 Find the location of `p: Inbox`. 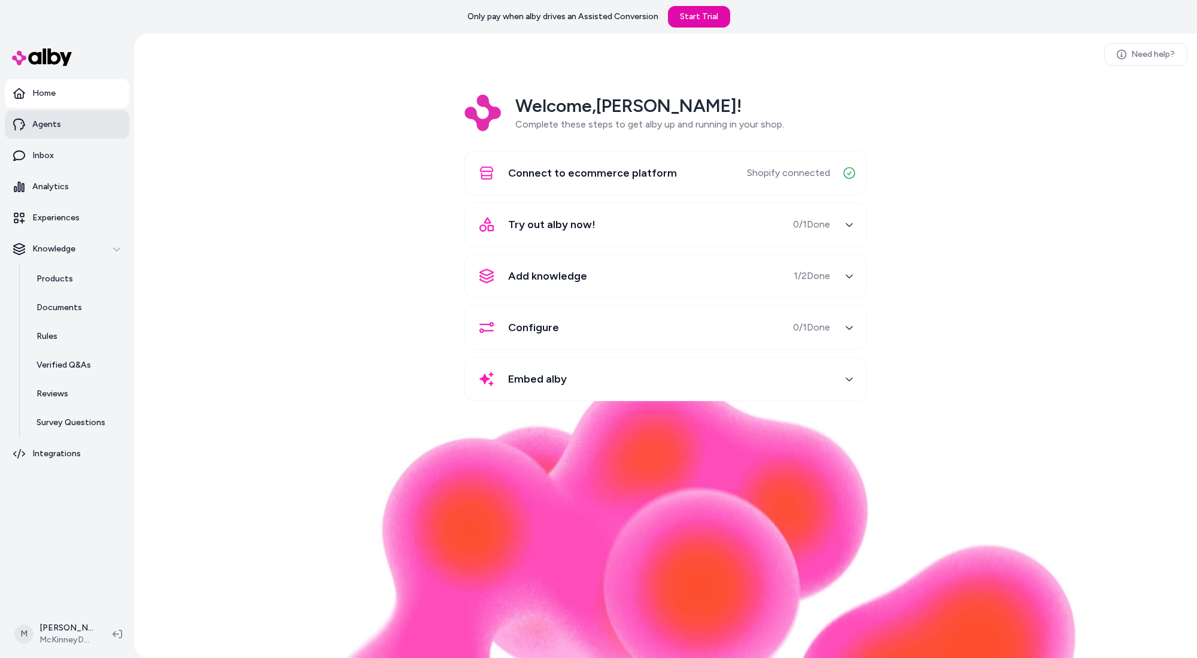

p: Inbox is located at coordinates (43, 156).